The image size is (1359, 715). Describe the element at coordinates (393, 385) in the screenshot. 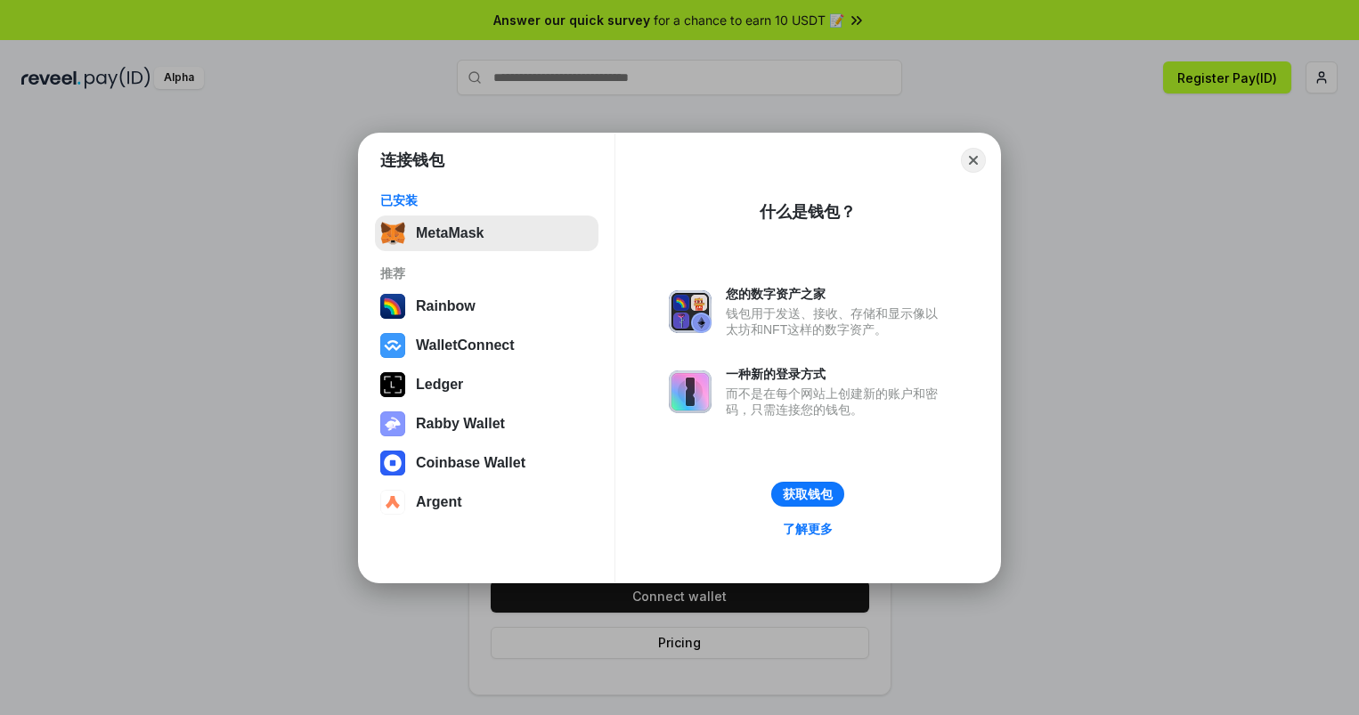

I see `img: svg+xml,%3Csvg%20xmlns%3D%22http%3A%2F%2Fwww.w3.org%2F2000%2Fsvg%22%20width%3D%2228%22%20height%3...` at that location.